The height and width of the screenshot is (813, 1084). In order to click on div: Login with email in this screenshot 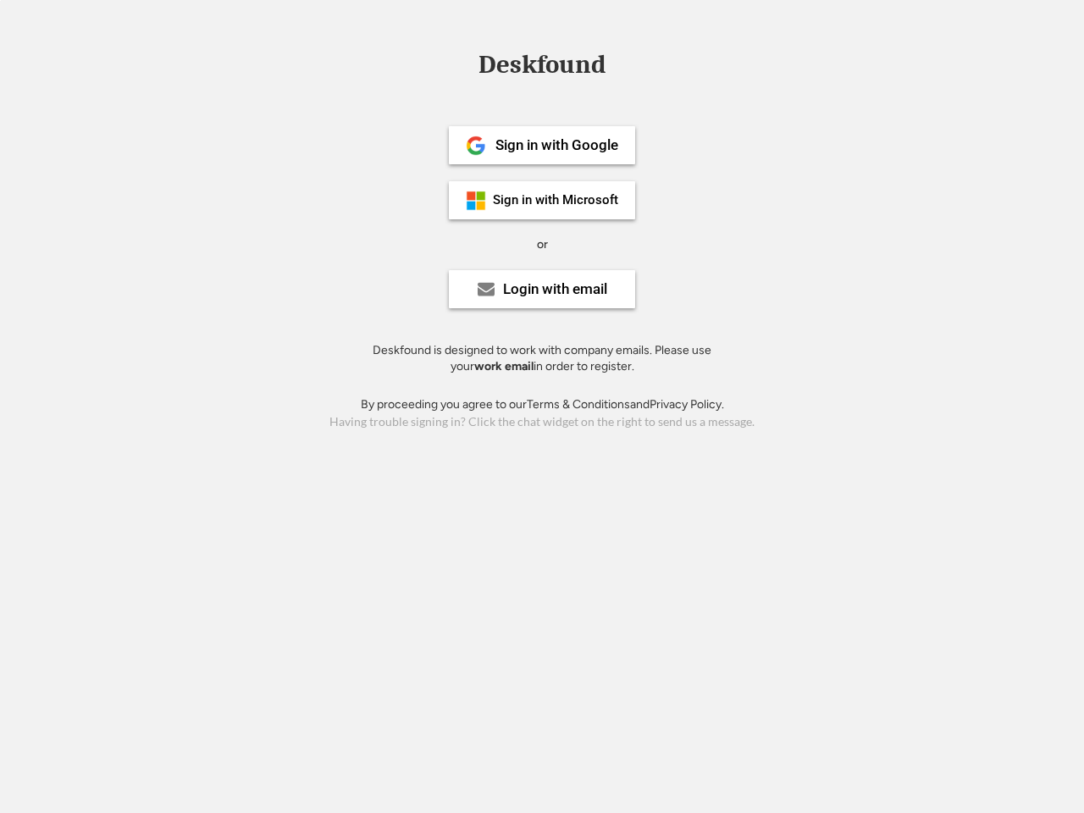, I will do `click(555, 289)`.